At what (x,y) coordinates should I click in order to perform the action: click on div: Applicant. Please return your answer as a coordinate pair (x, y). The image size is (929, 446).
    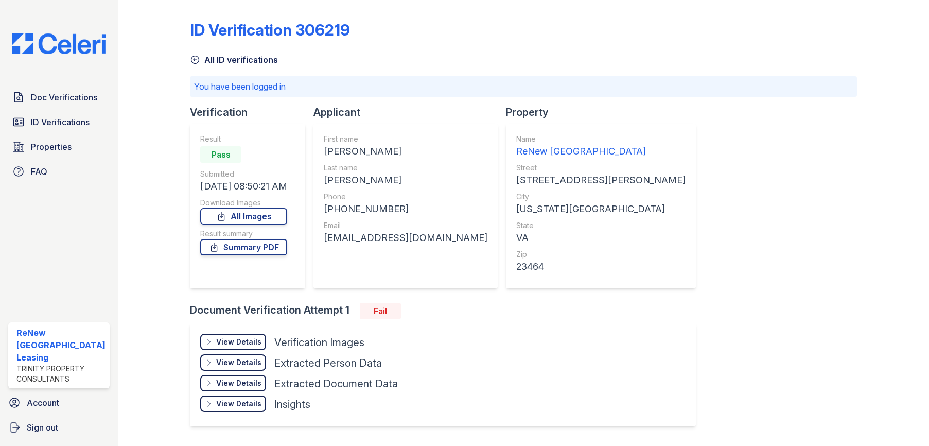
    Looking at the image, I should click on (410, 112).